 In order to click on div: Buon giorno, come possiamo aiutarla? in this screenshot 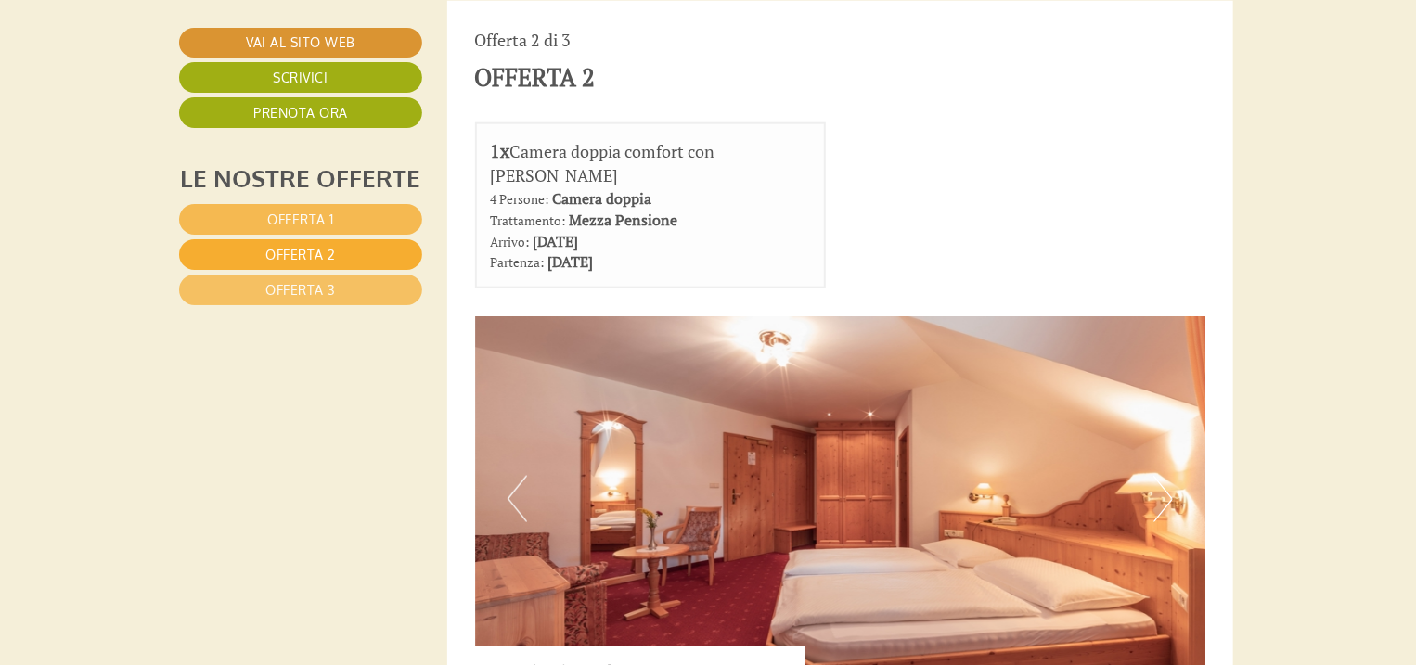, I will do `click(577, 79)`.